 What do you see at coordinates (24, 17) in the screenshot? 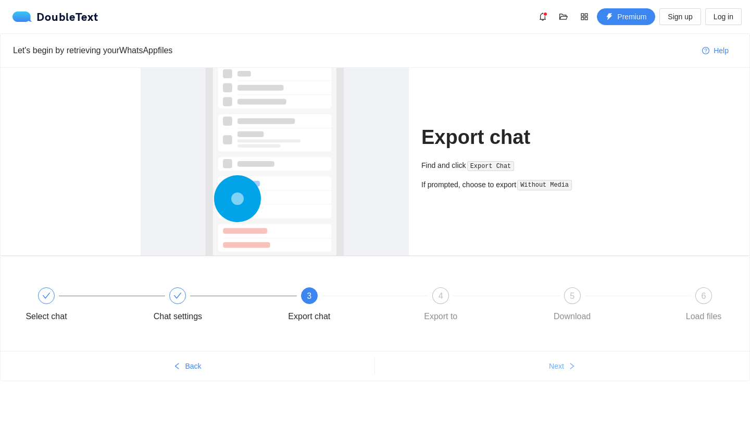
I see `img: logo` at bounding box center [24, 17].